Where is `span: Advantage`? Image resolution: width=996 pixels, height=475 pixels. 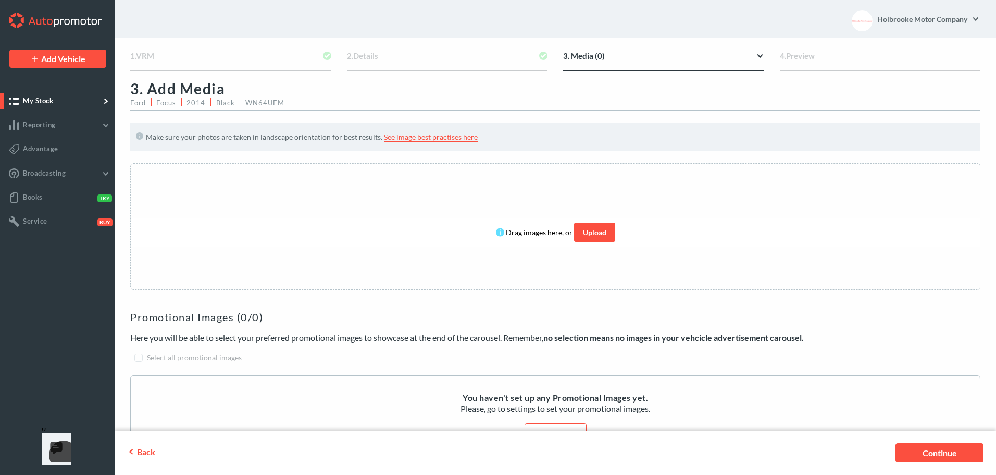
span: Advantage is located at coordinates (41, 149).